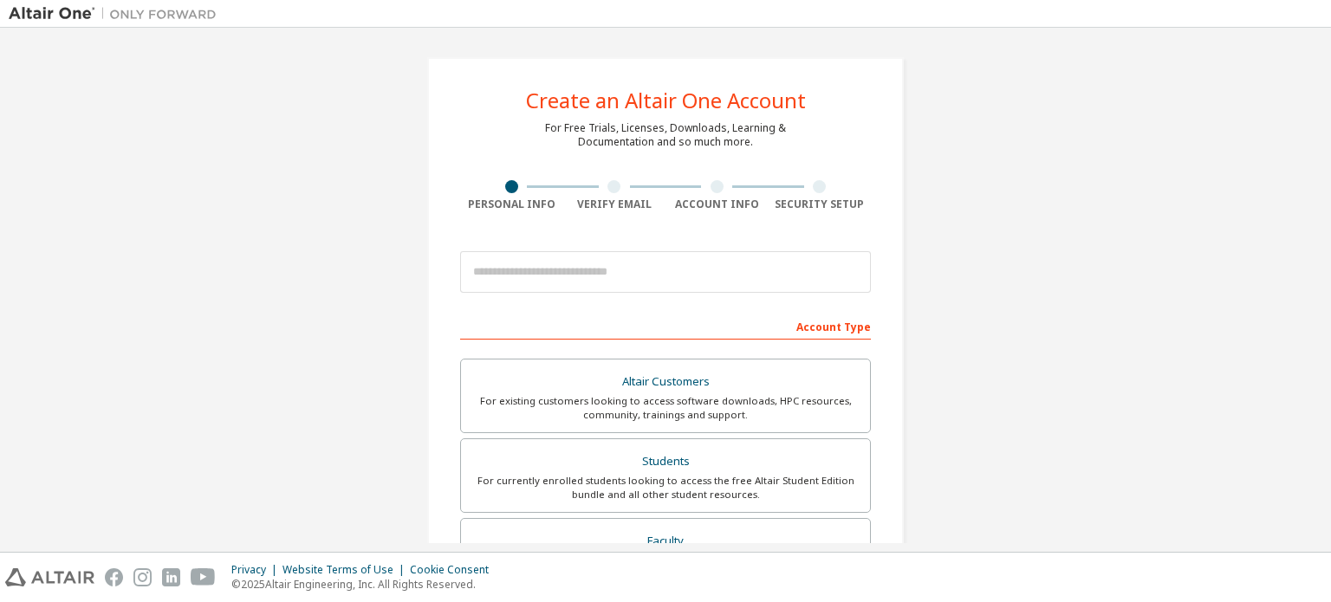  I want to click on div: Cookie Consent, so click(454, 570).